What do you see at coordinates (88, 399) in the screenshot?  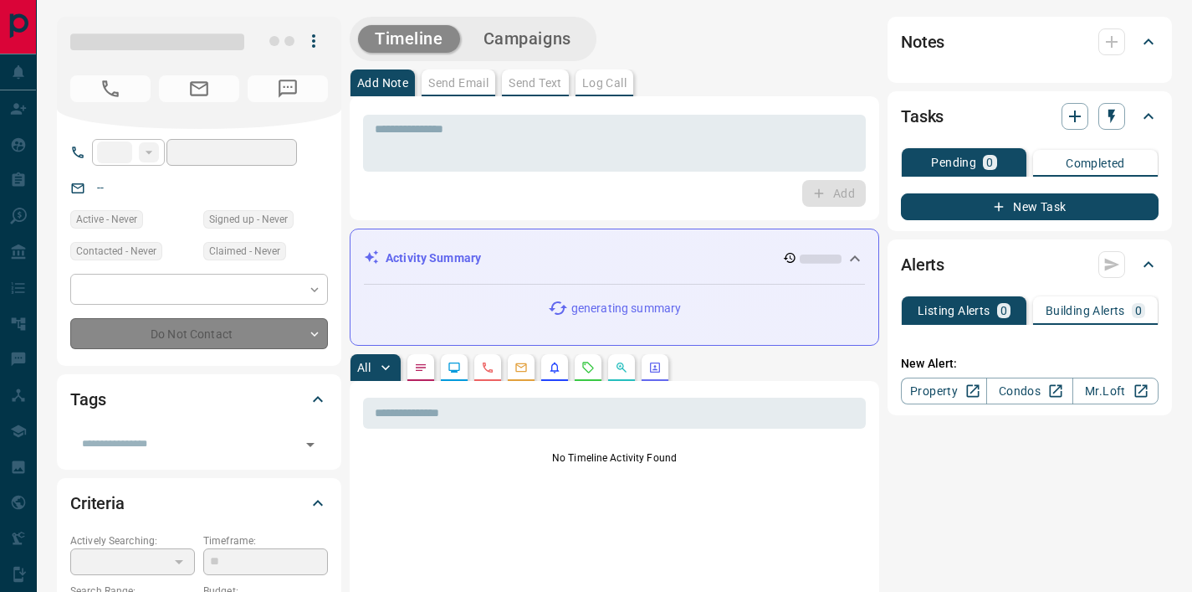 I see `h2: Tags` at bounding box center [88, 399].